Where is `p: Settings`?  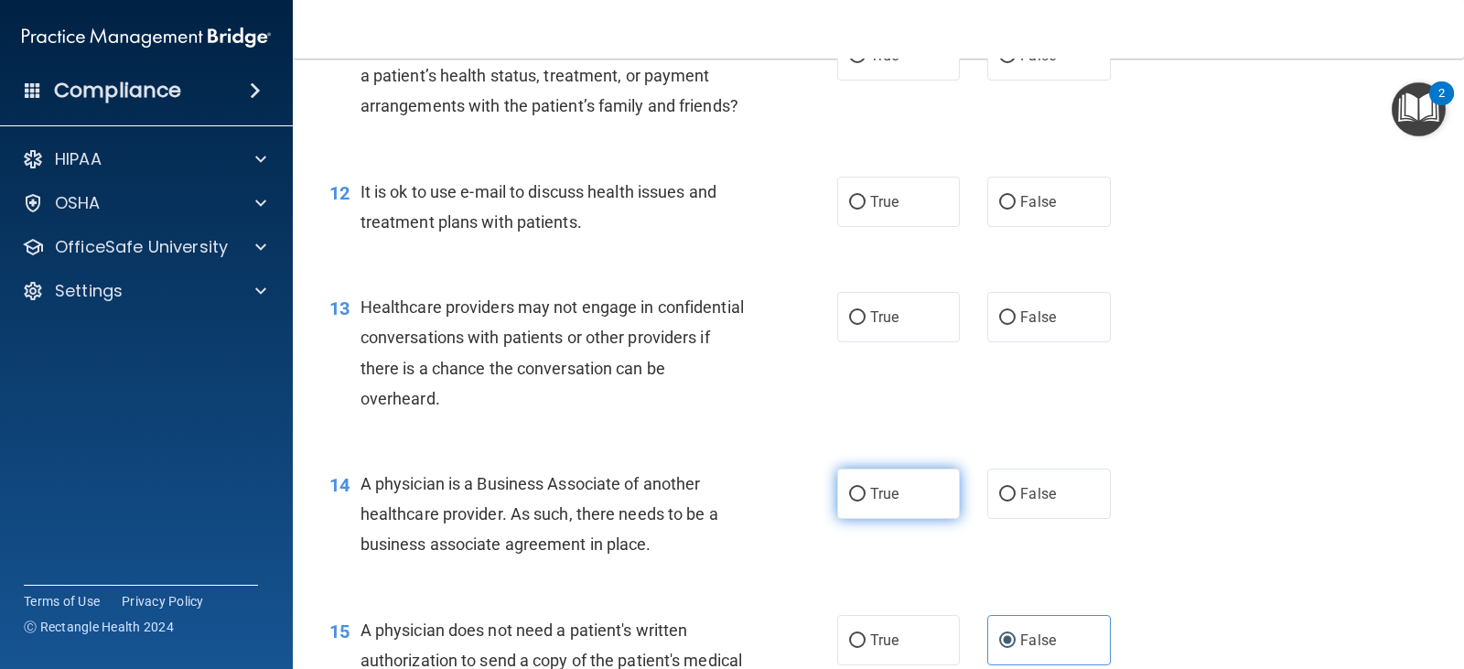
p: Settings is located at coordinates (89, 291).